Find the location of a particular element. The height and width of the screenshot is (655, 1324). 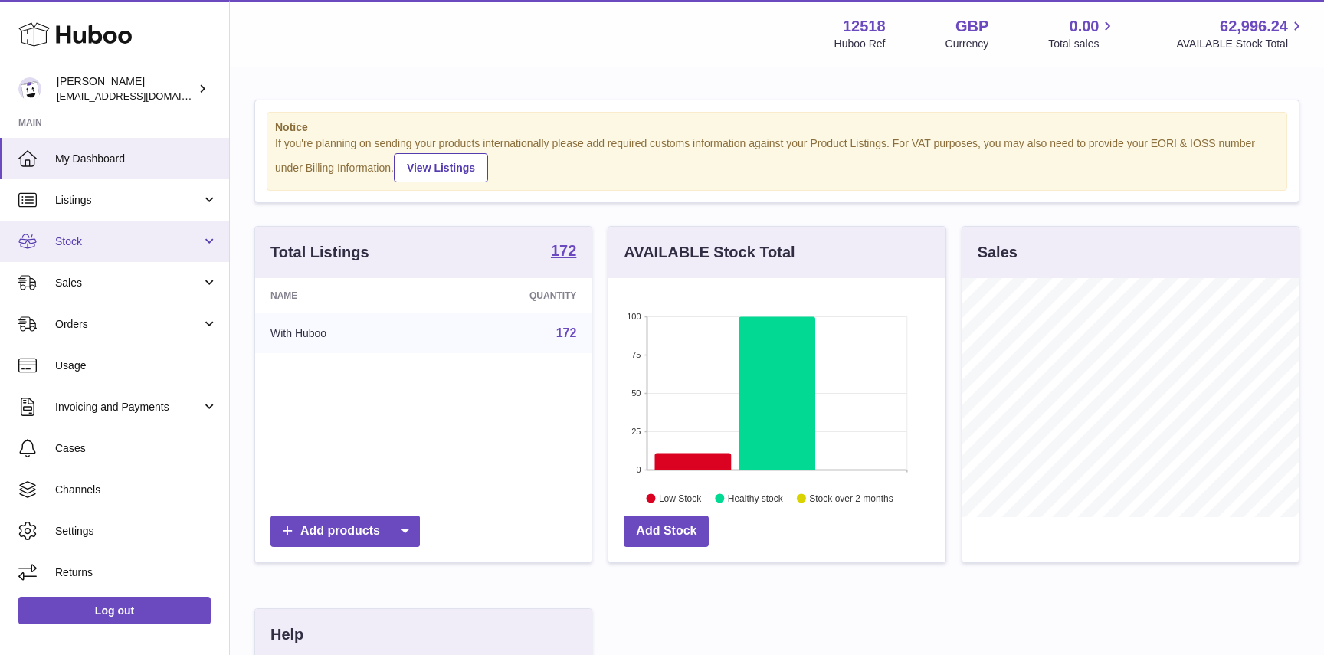

a: Log out is located at coordinates (114, 611).